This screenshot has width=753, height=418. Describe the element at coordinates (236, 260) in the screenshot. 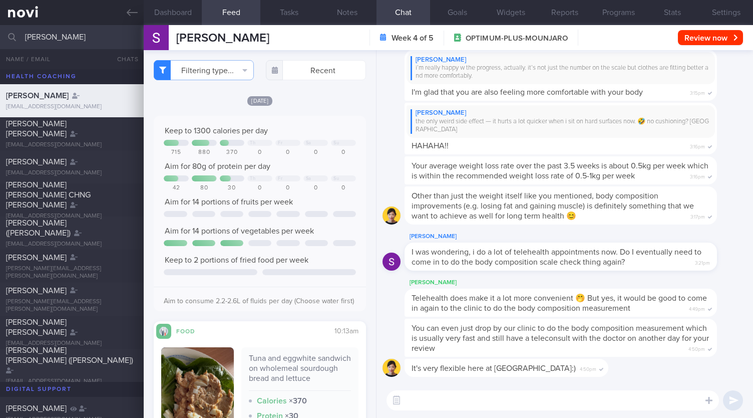

I see `span: Keep to 2 portions of fried food per week` at that location.